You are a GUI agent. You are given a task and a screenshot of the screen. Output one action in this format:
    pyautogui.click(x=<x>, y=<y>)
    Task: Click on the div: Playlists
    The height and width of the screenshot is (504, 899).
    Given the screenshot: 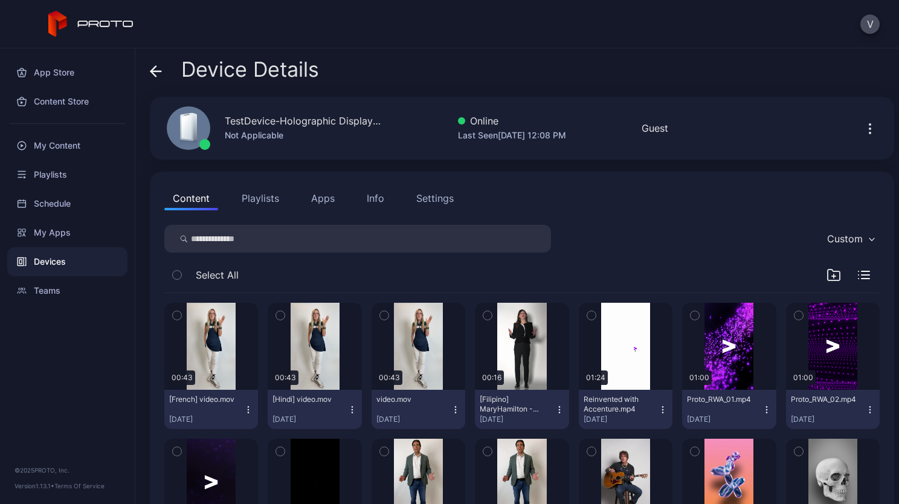 What is the action you would take?
    pyautogui.click(x=67, y=175)
    